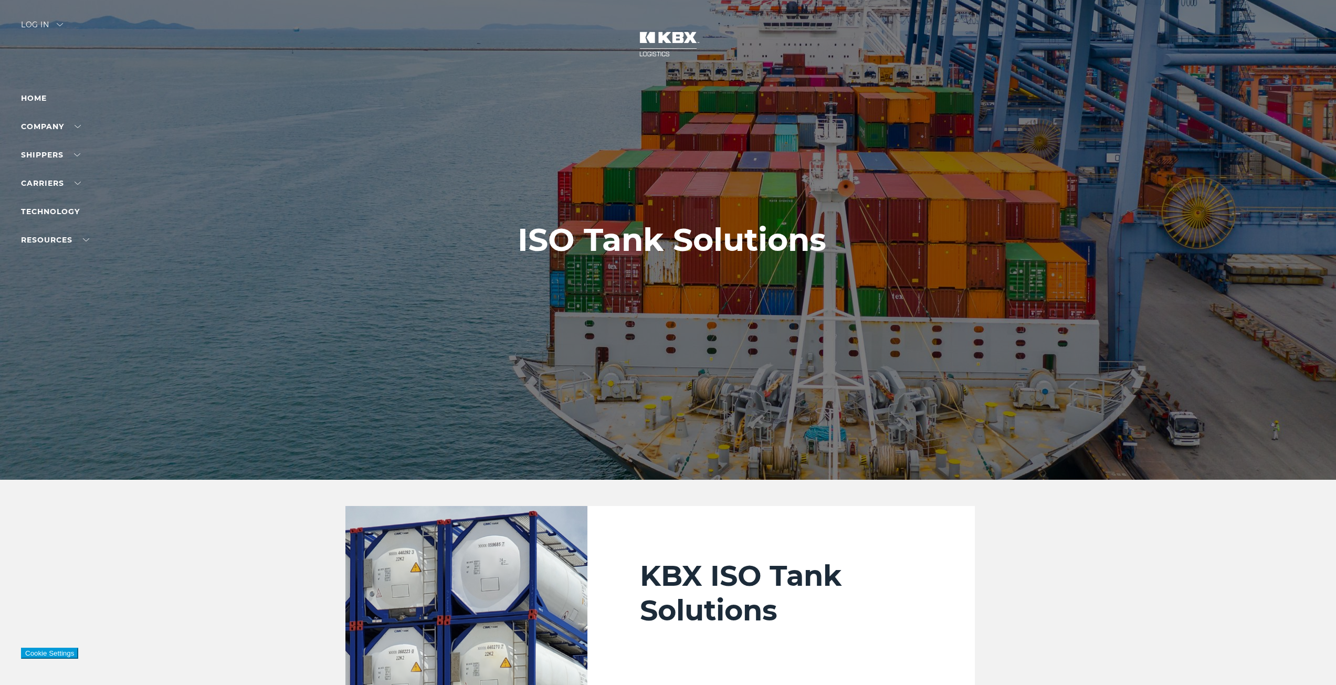  Describe the element at coordinates (51, 183) in the screenshot. I see `a: Carriers` at that location.